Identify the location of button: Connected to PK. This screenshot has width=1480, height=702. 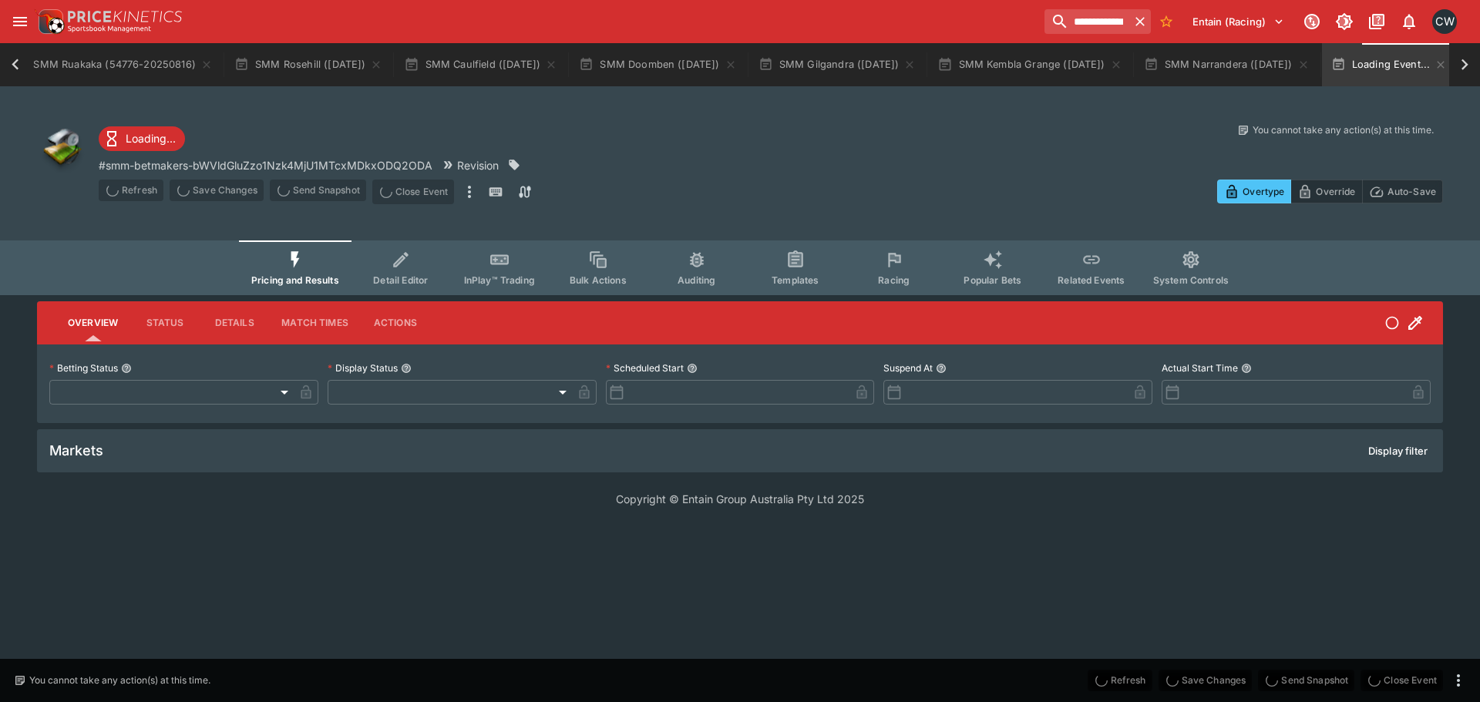
(1312, 22).